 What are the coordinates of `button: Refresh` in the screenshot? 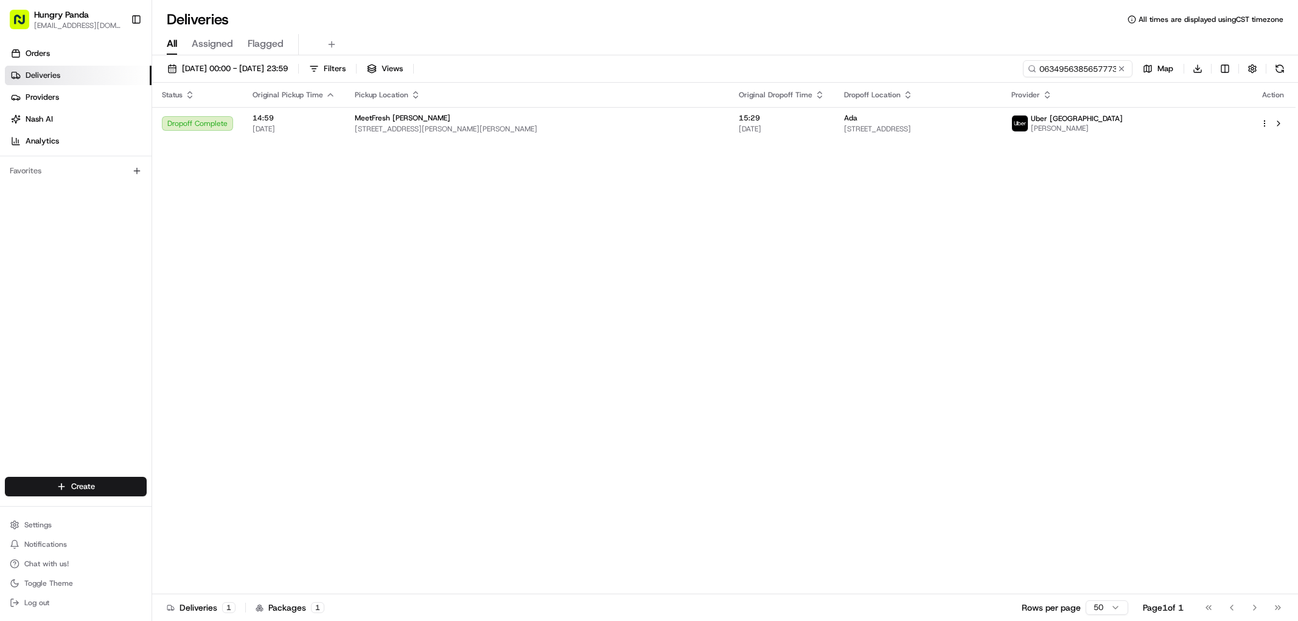 It's located at (1279, 69).